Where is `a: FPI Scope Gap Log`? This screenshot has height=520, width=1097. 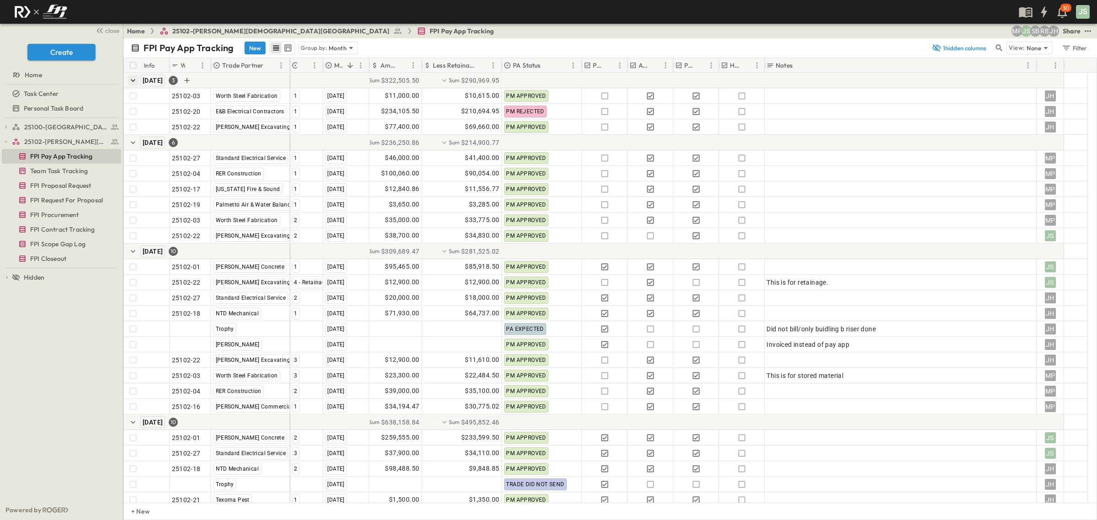
a: FPI Scope Gap Log is located at coordinates (60, 244).